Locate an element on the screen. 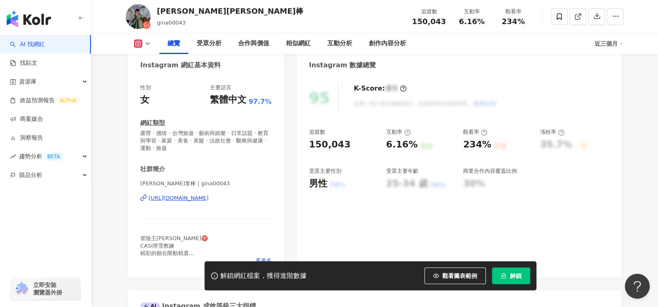 The height and width of the screenshot is (307, 658). span: 露營 · 感情 · 台灣旅遊 · 藝術與娛樂 · 日常話題 · 教育與學習 · 家庭 · 美食 · 美髮 · 法政社會 · 醫療與健康 · 運動 · 旅遊 is located at coordinates (206, 141).